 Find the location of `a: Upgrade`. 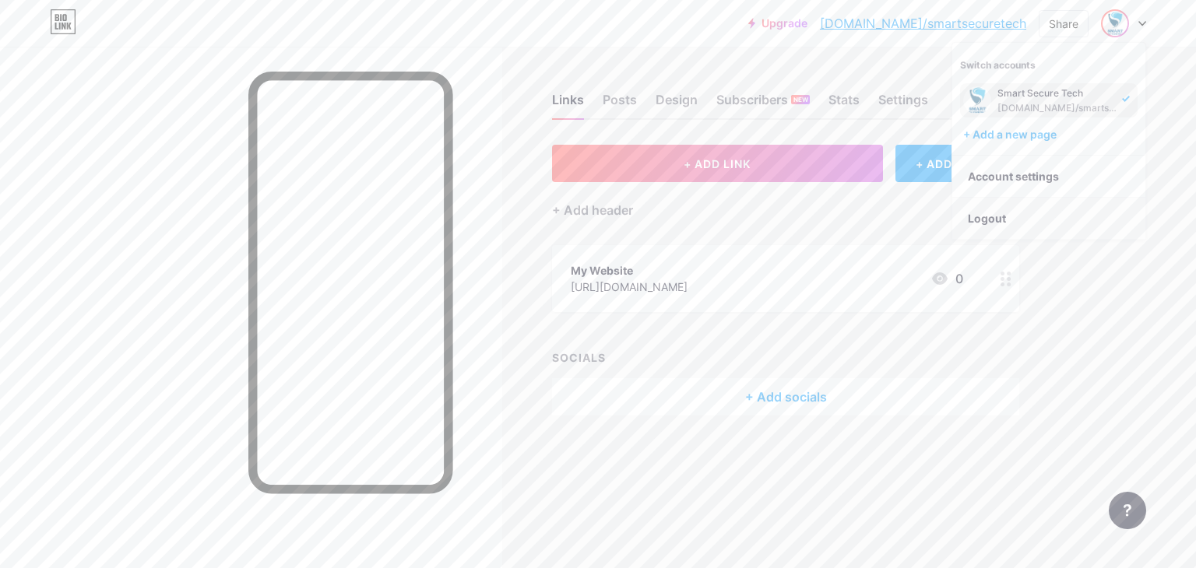

a: Upgrade is located at coordinates (778, 23).